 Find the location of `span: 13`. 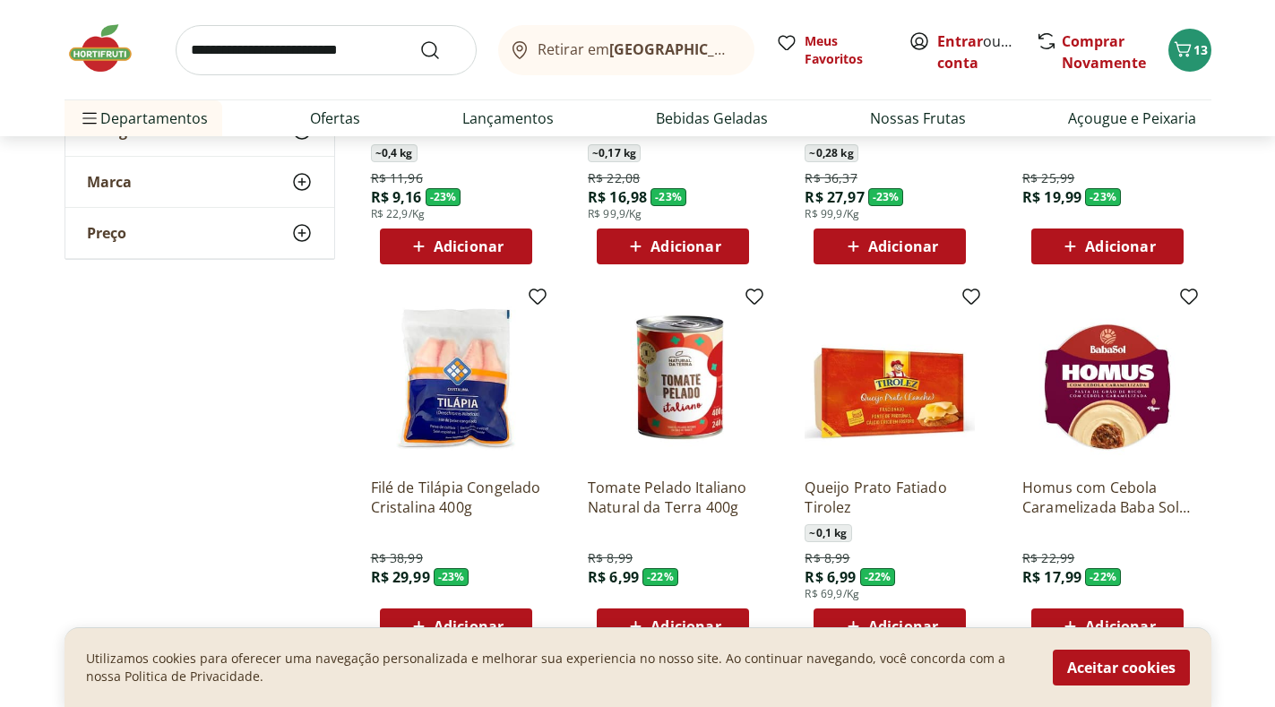

span: 13 is located at coordinates (1200, 49).